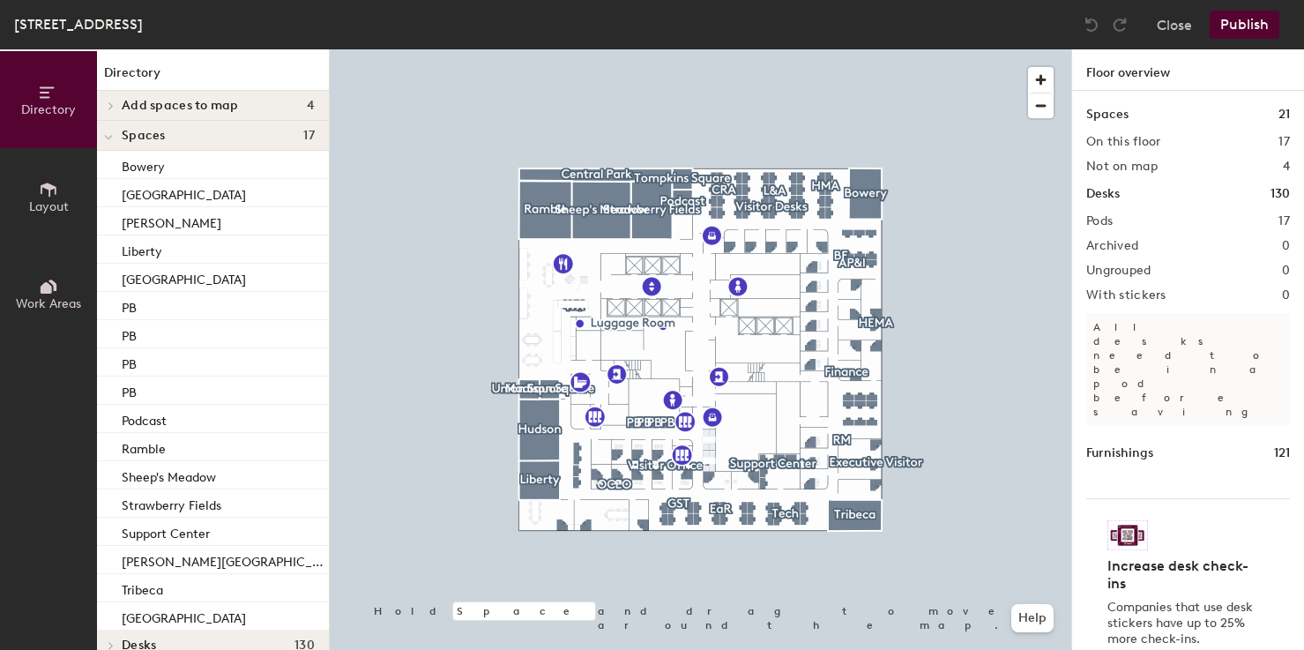 Image resolution: width=1304 pixels, height=650 pixels. What do you see at coordinates (309, 136) in the screenshot?
I see `span: 17` at bounding box center [309, 136].